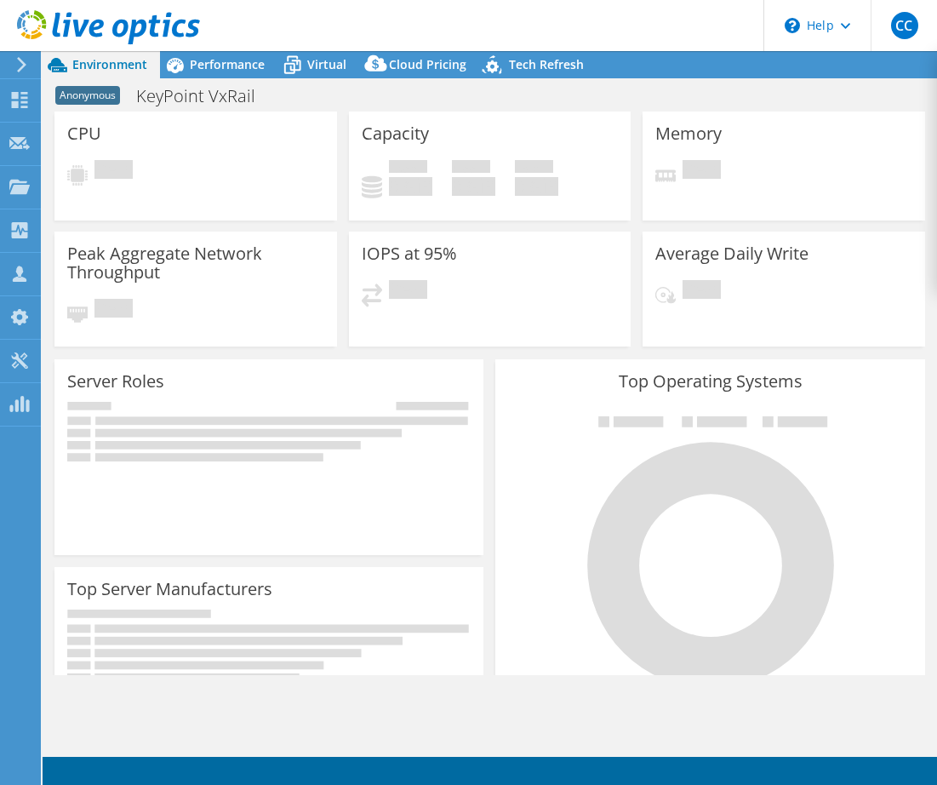 The height and width of the screenshot is (785, 937). I want to click on h3: Top Server Manufacturers, so click(169, 589).